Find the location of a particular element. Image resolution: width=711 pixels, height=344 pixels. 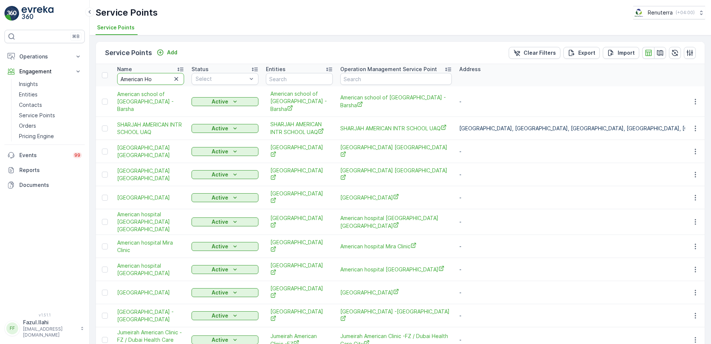

a: Service Points is located at coordinates (50, 115).